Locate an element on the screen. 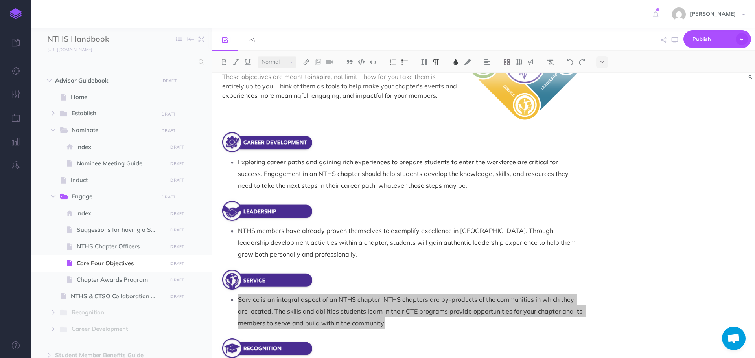 The width and height of the screenshot is (755, 358). img: e15ca27c081d2886606c458bc858b488.jpg is located at coordinates (678, 14).